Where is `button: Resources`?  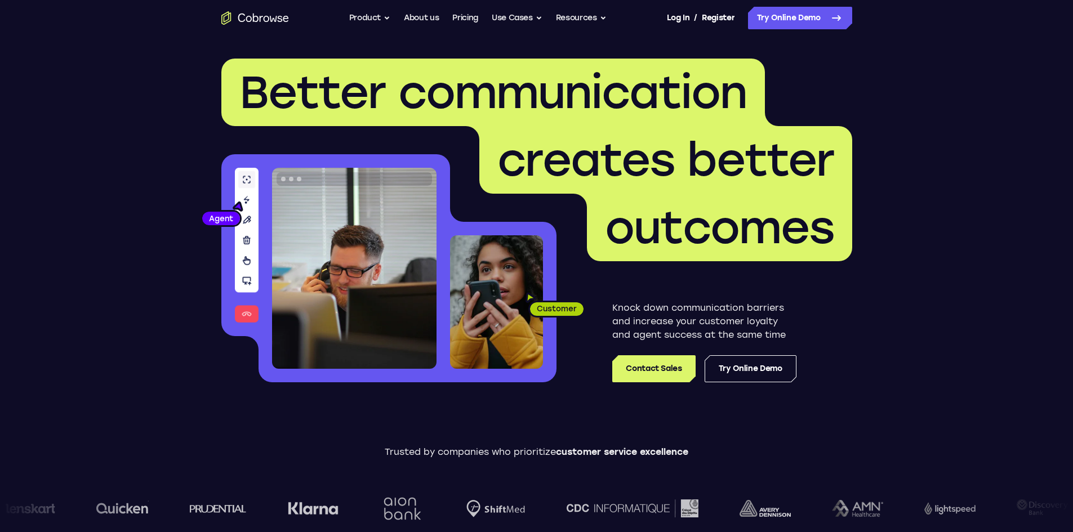 button: Resources is located at coordinates (582, 18).